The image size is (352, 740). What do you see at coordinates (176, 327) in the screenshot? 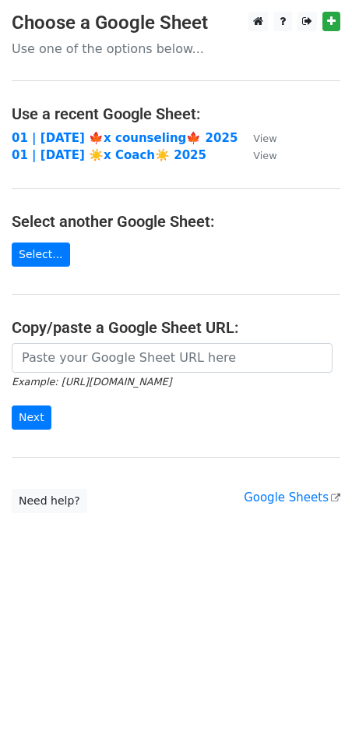
I see `h4: Copy/paste a Google Sheet URL:` at bounding box center [176, 327].